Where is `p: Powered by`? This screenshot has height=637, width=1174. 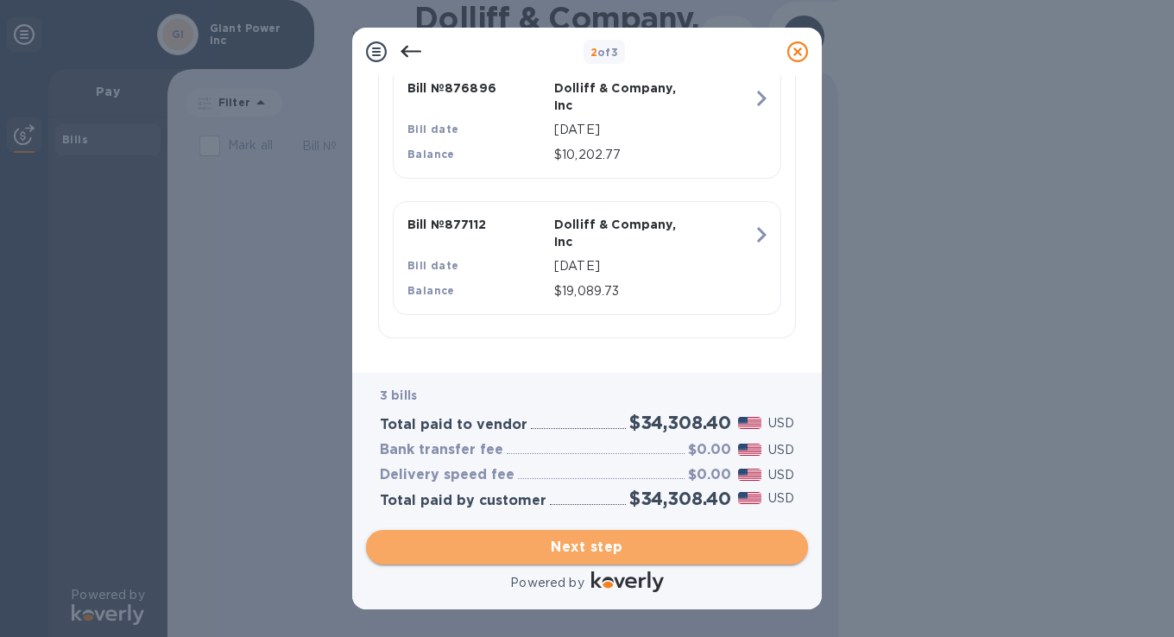 p: Powered by is located at coordinates (546, 582).